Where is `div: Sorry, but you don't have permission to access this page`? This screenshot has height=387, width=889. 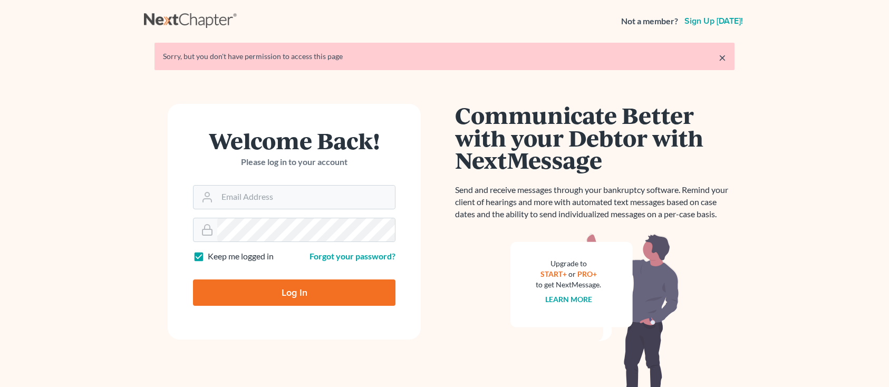 div: Sorry, but you don't have permission to access this page is located at coordinates (445, 56).